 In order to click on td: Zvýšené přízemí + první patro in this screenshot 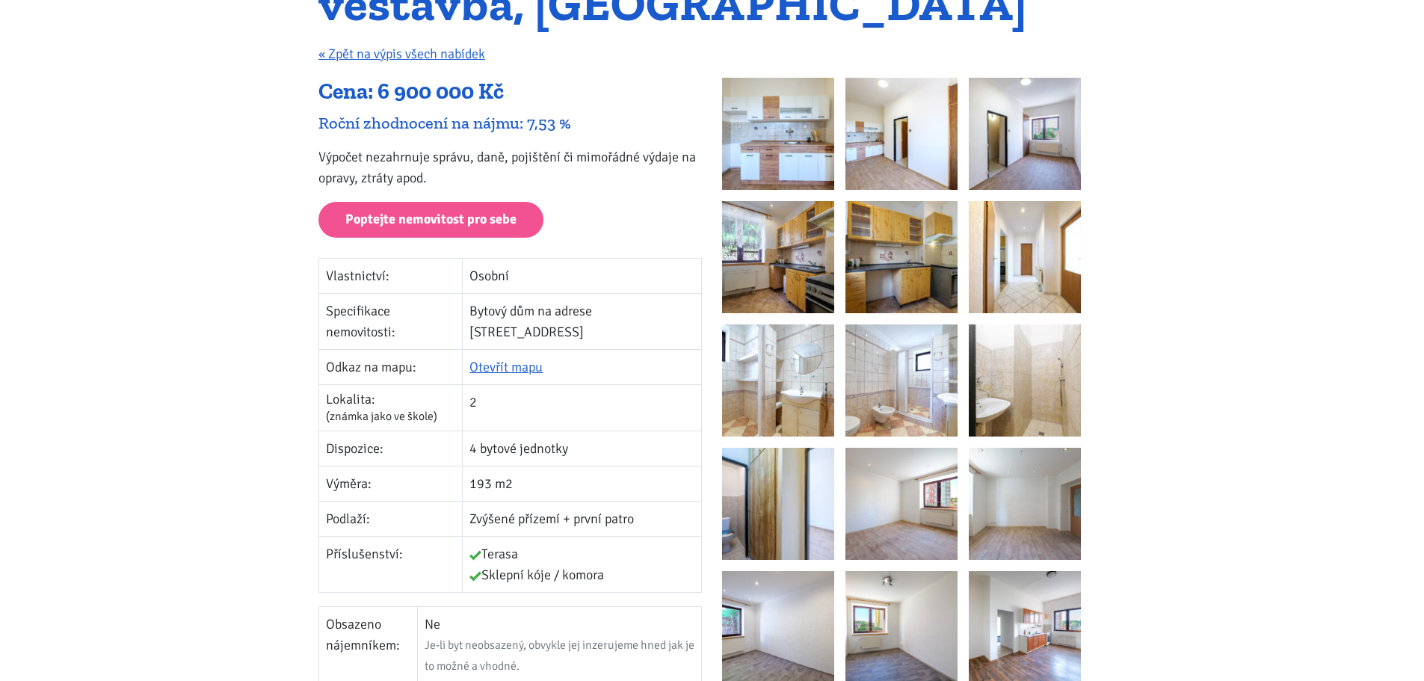, I will do `click(582, 519)`.